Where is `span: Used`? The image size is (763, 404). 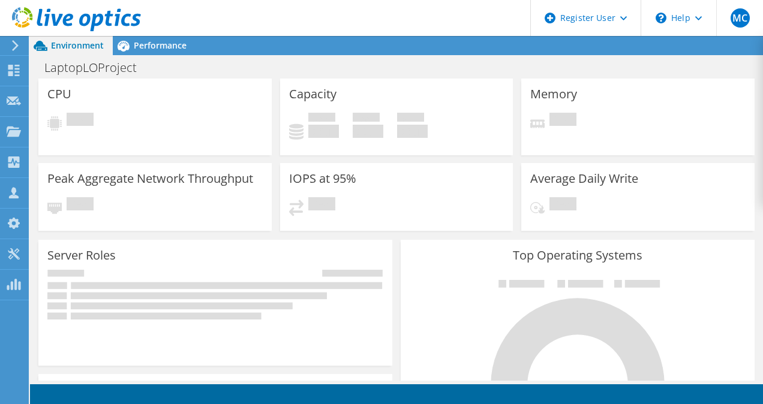
span: Used is located at coordinates (321, 119).